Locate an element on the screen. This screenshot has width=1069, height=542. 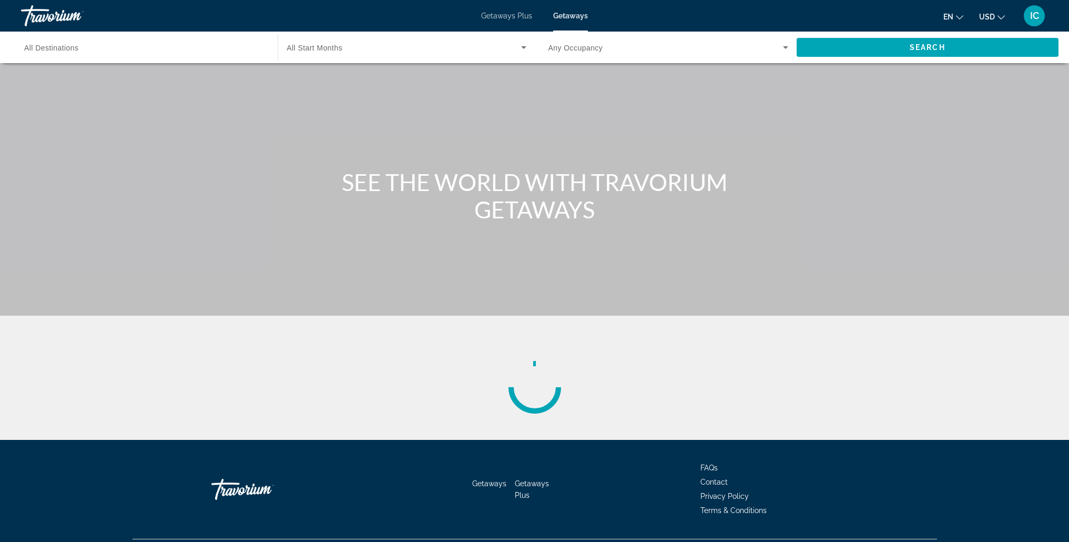
span: FAQs is located at coordinates (709, 468).